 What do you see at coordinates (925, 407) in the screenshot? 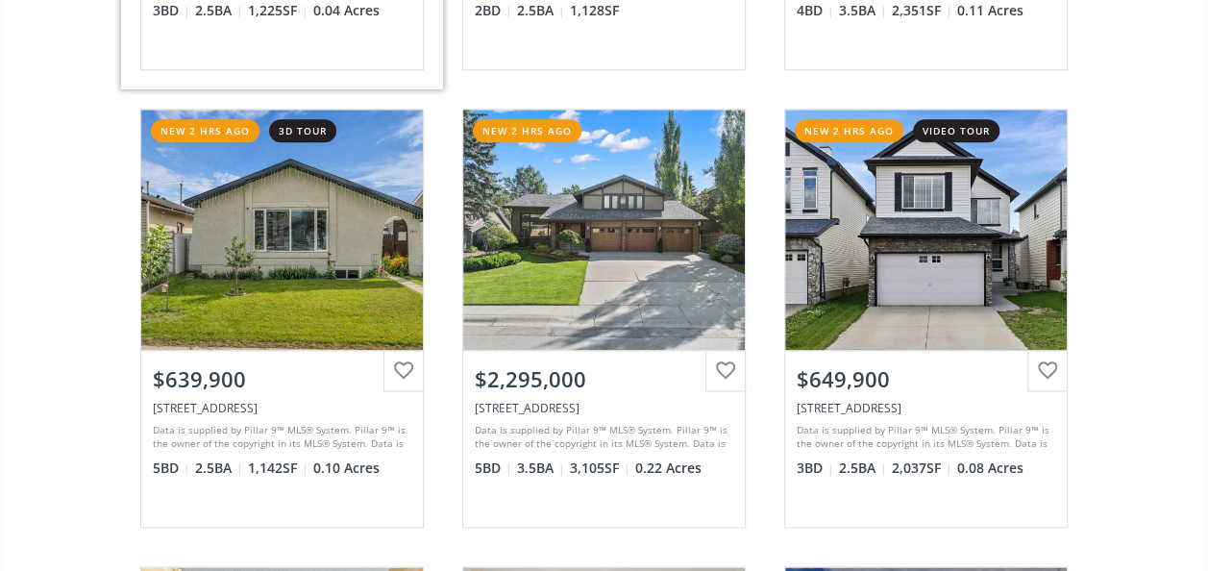
I see `div: 27 Saddleridge Close NE, Calgary, AB T3J 4X1` at bounding box center [925, 407].